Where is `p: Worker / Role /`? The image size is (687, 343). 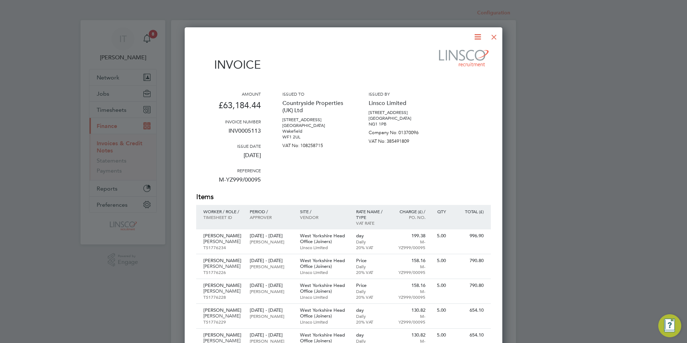 p: Worker / Role / is located at coordinates (223, 211).